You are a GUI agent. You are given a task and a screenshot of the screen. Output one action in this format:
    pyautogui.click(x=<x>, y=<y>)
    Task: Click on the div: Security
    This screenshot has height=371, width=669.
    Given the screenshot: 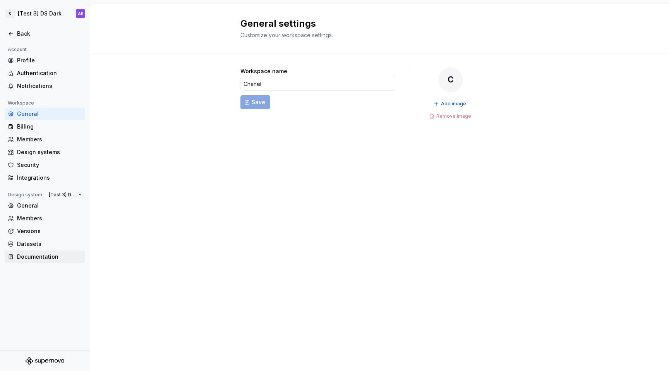 What is the action you would take?
    pyautogui.click(x=50, y=165)
    